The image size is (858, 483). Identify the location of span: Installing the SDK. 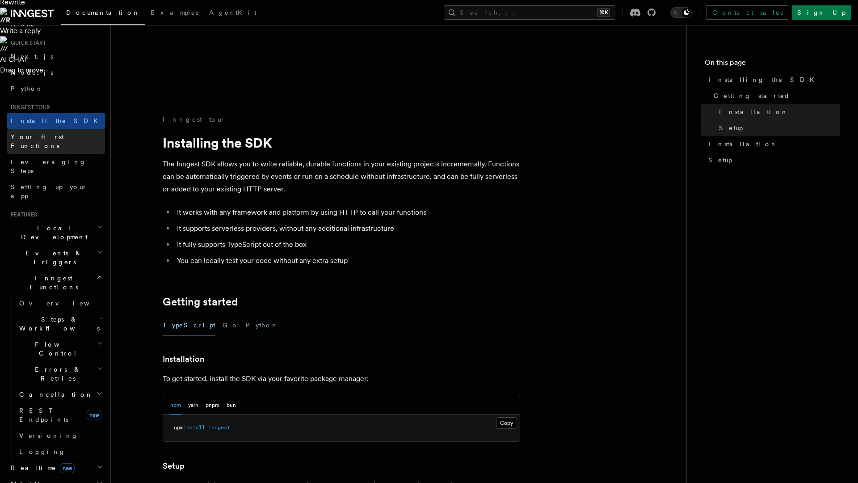
(764, 80).